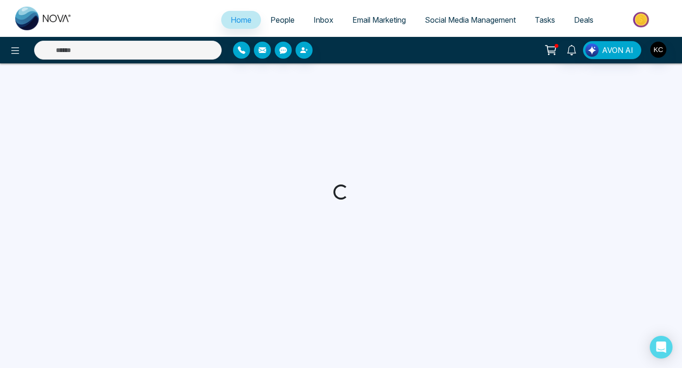 This screenshot has height=368, width=682. I want to click on button: AVON AI, so click(612, 50).